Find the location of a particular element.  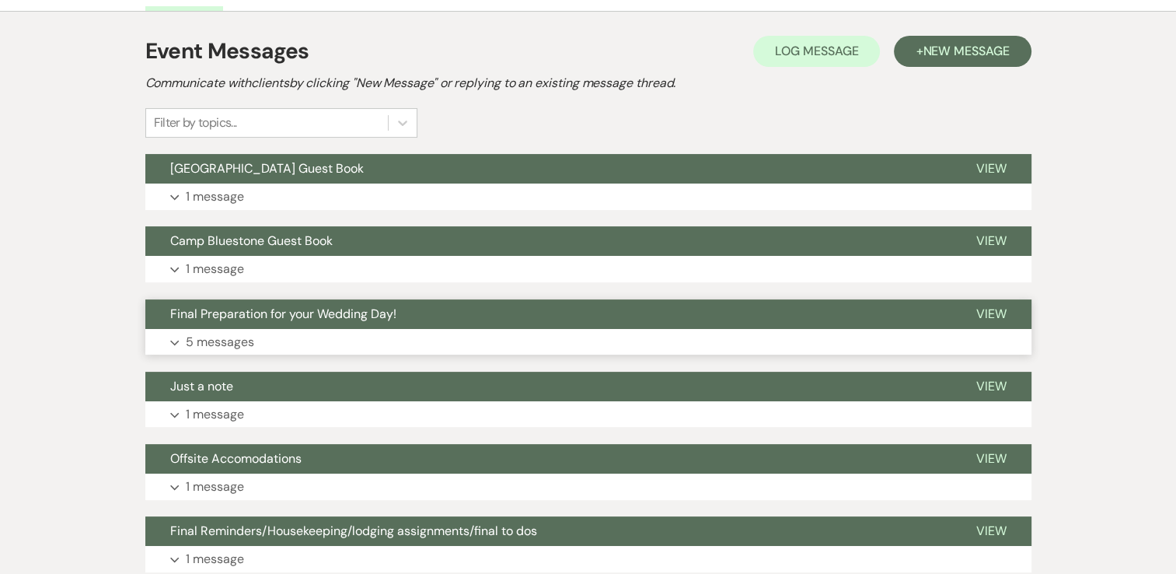

h2: Communicate with clients by clicking "New Message" or replying to an existing message thread. is located at coordinates (588, 83).